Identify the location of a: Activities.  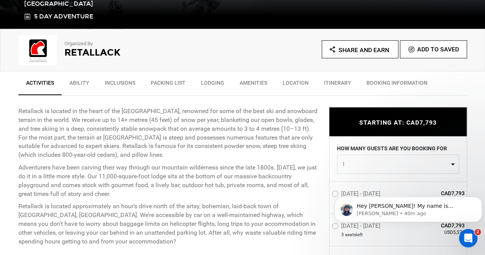
(40, 85).